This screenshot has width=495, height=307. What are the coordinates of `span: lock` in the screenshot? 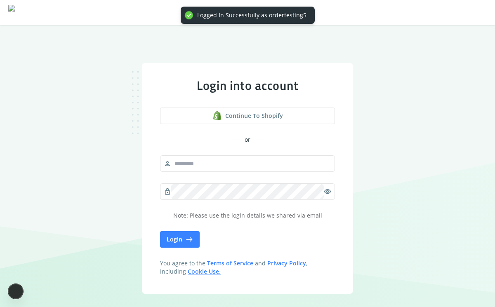 It's located at (167, 192).